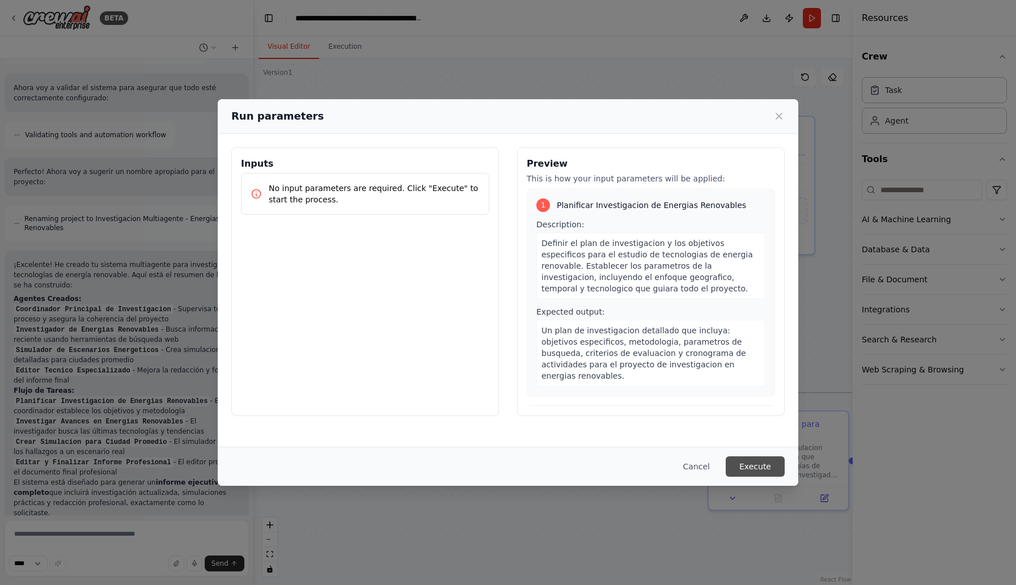 This screenshot has width=1016, height=585. I want to click on h3: Preview, so click(651, 164).